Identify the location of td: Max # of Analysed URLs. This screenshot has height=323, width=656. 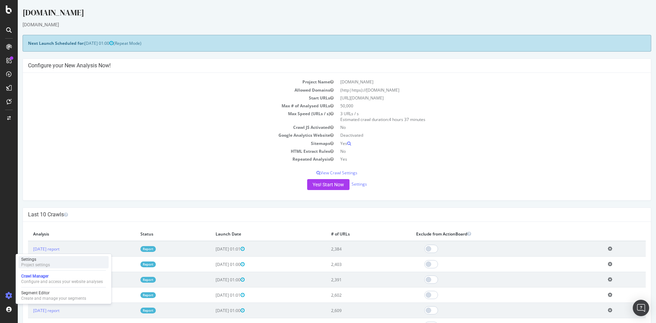
(165, 106).